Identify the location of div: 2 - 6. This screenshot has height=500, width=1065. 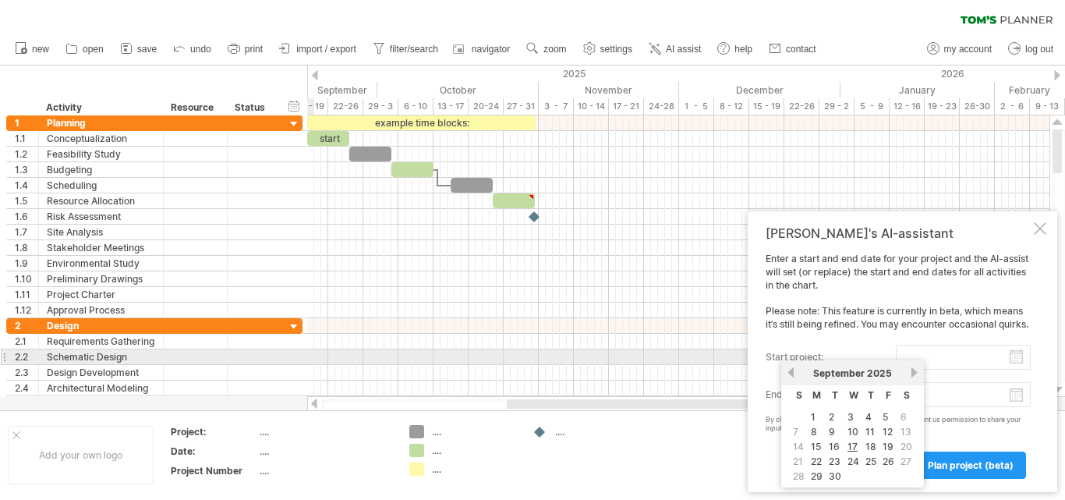
(1012, 106).